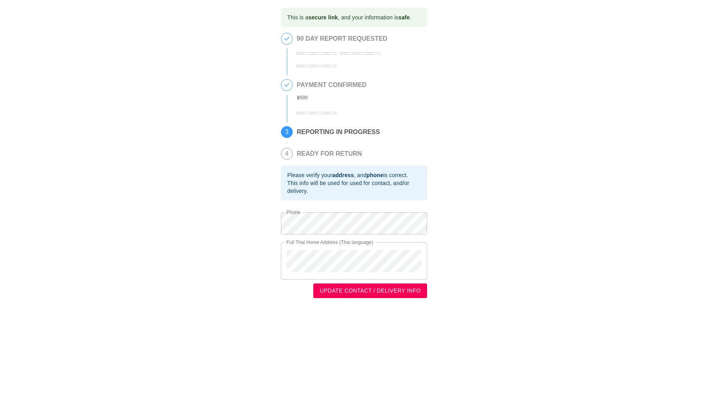  Describe the element at coordinates (354, 187) in the screenshot. I see `div: This info will be used for used for contact, and/or delivery.` at that location.